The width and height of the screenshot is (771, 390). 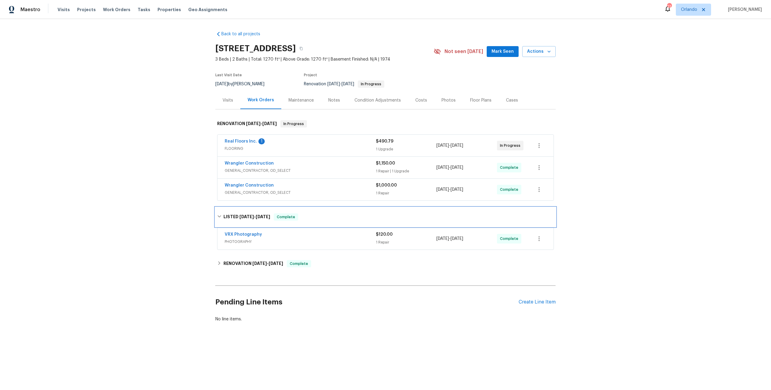 What do you see at coordinates (243, 234) in the screenshot?
I see `a: VRX Photography` at bounding box center [243, 234].